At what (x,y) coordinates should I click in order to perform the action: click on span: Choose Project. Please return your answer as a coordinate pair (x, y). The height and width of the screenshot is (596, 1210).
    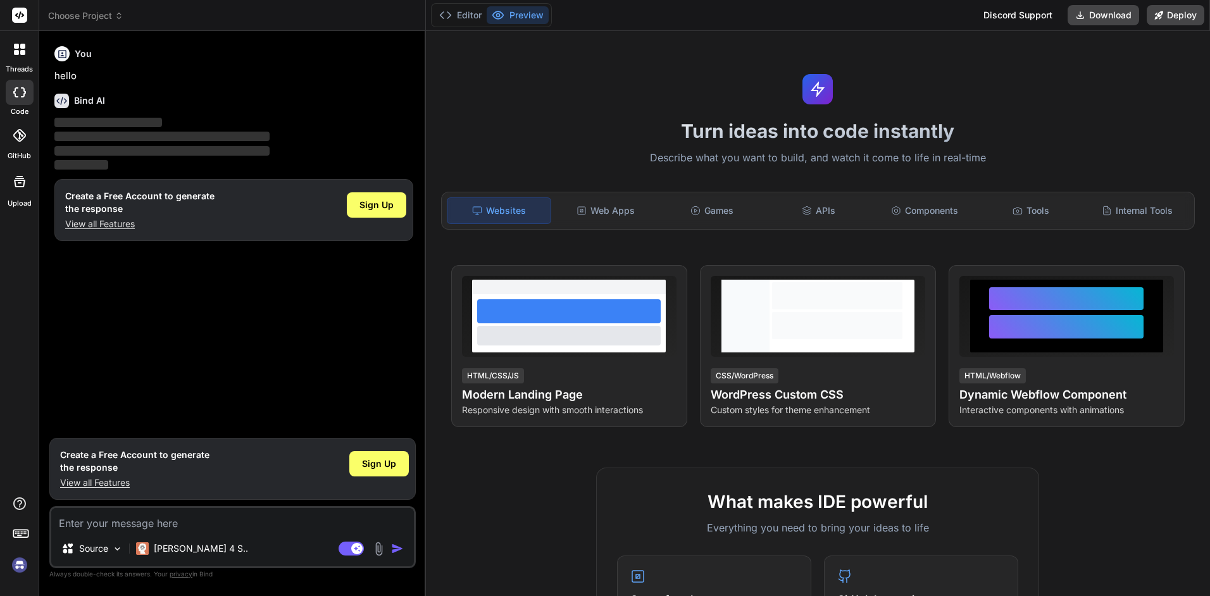
    Looking at the image, I should click on (85, 16).